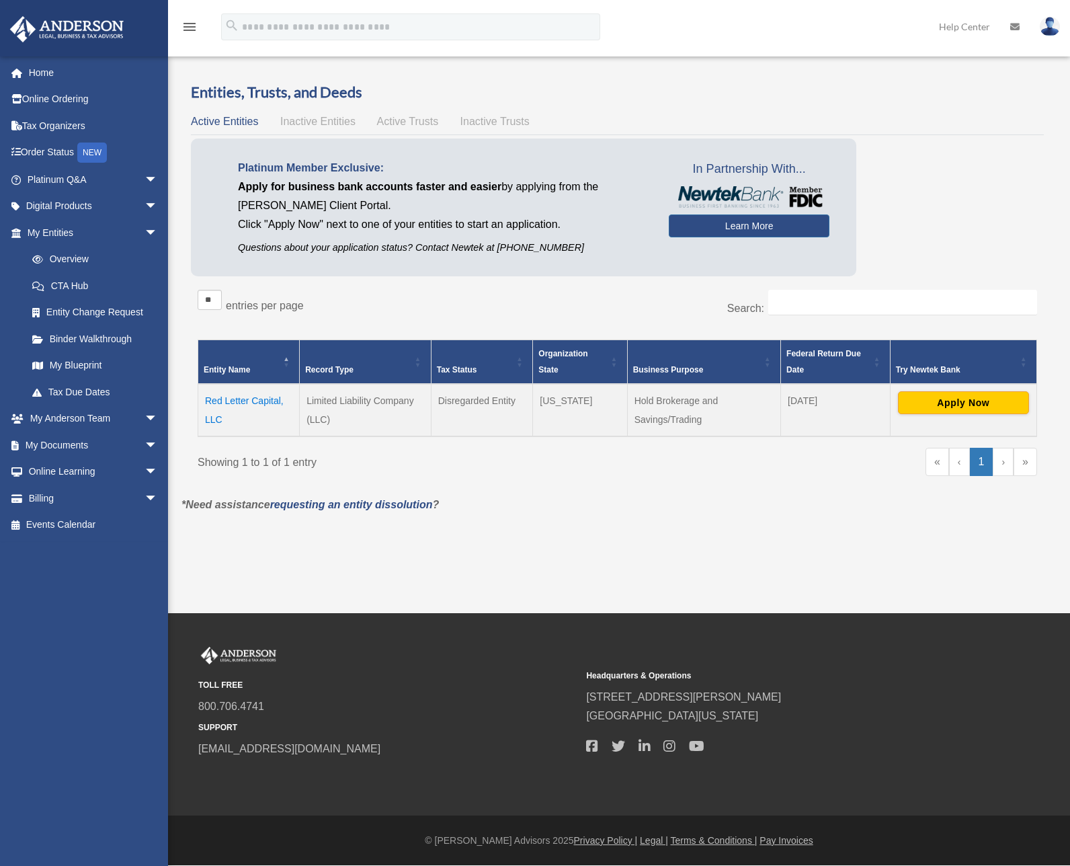  Describe the element at coordinates (265, 305) in the screenshot. I see `label: entries per page` at that location.